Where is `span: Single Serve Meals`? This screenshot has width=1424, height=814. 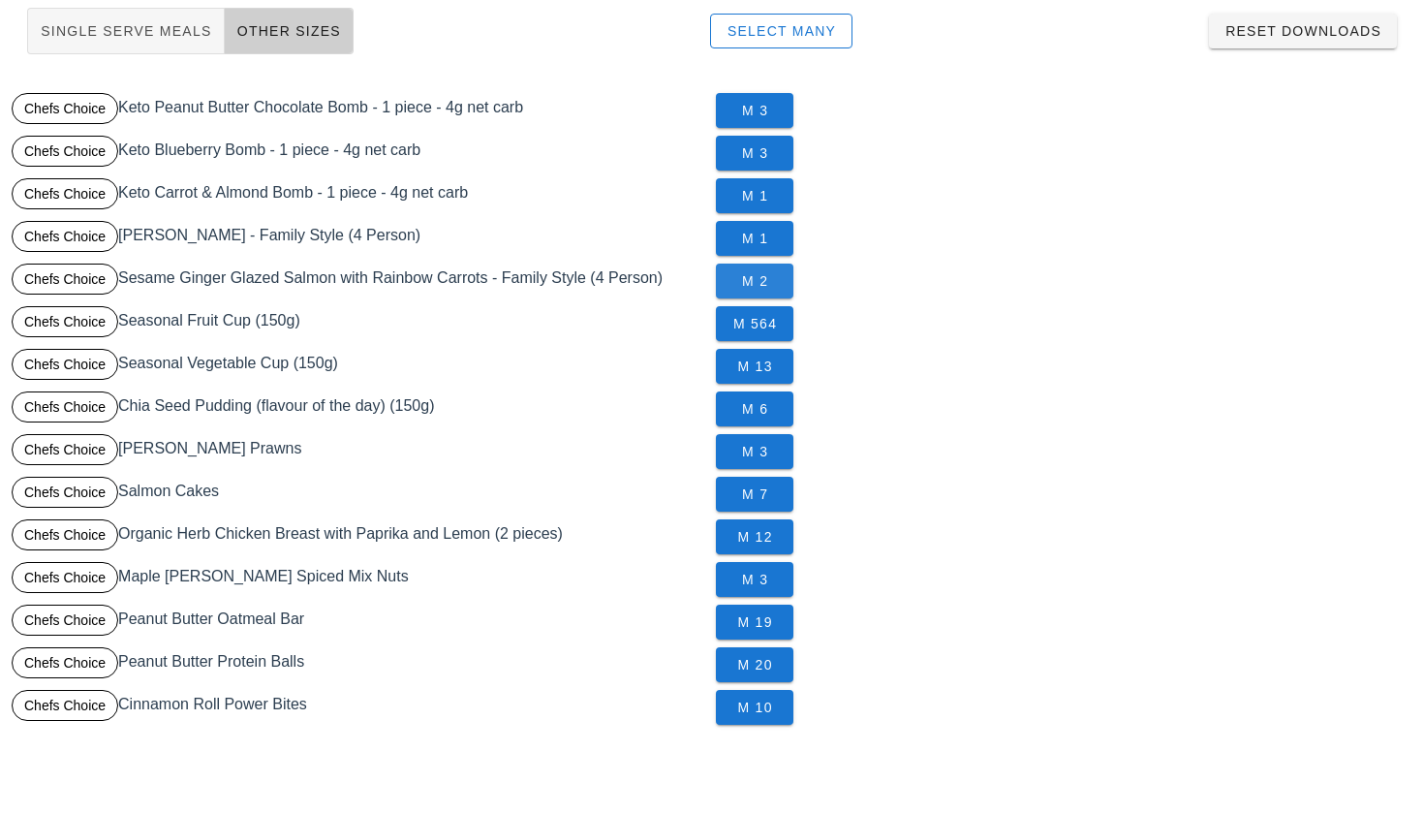
span: Single Serve Meals is located at coordinates (126, 31).